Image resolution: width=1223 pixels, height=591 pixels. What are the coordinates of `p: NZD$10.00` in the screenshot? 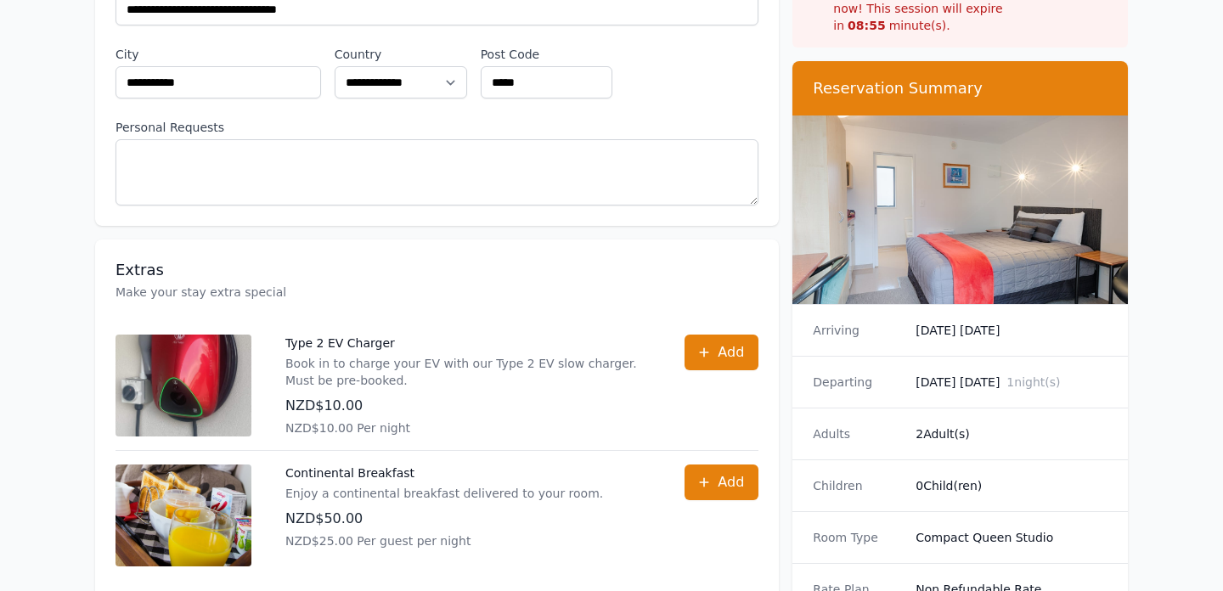 It's located at (468, 406).